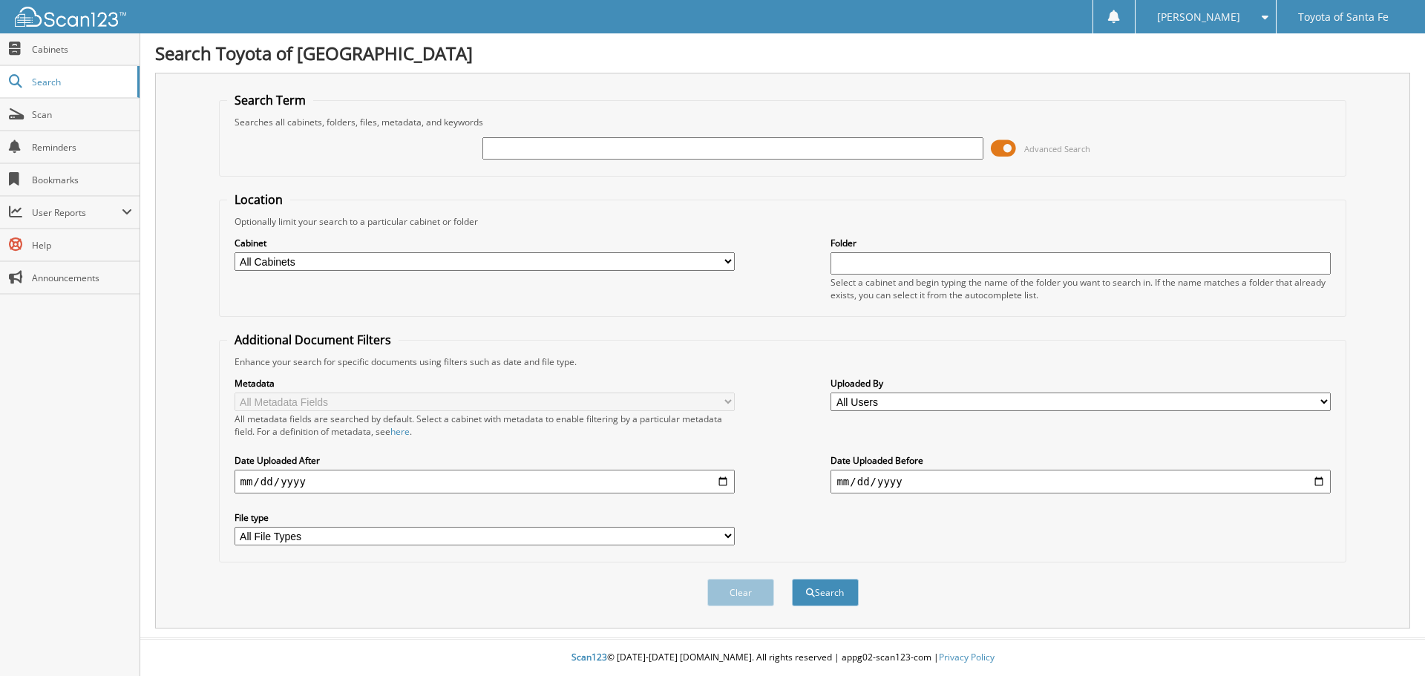 Image resolution: width=1425 pixels, height=676 pixels. Describe the element at coordinates (312, 340) in the screenshot. I see `legend: Additional Document Filters` at that location.